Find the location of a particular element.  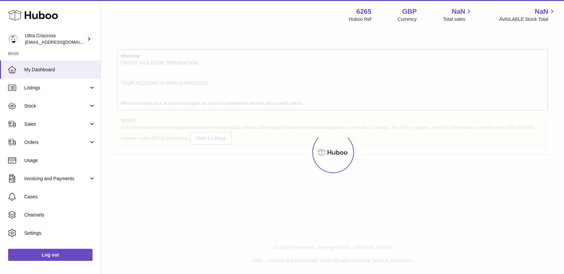

div: Currency is located at coordinates (407, 19).